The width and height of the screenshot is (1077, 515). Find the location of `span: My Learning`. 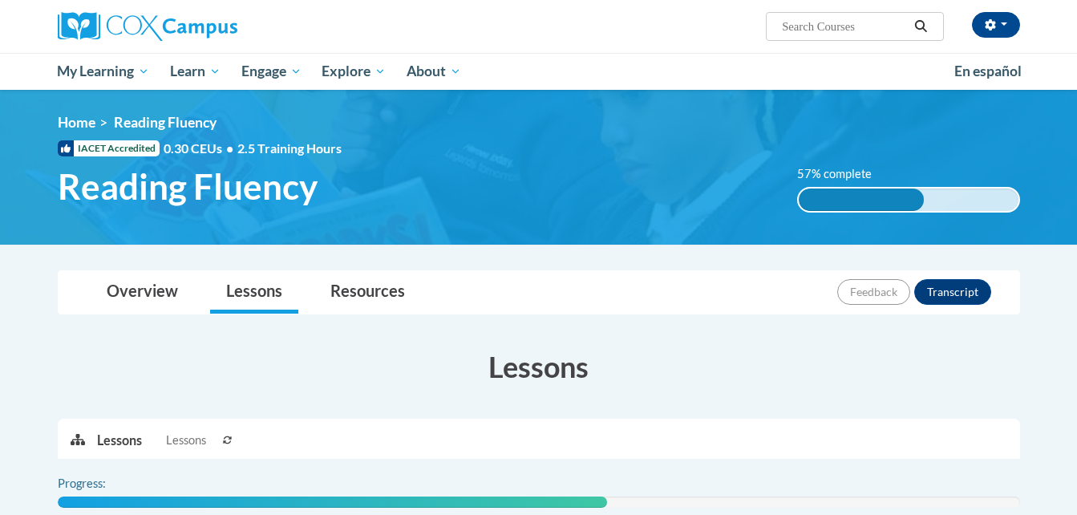

span: My Learning is located at coordinates (103, 71).